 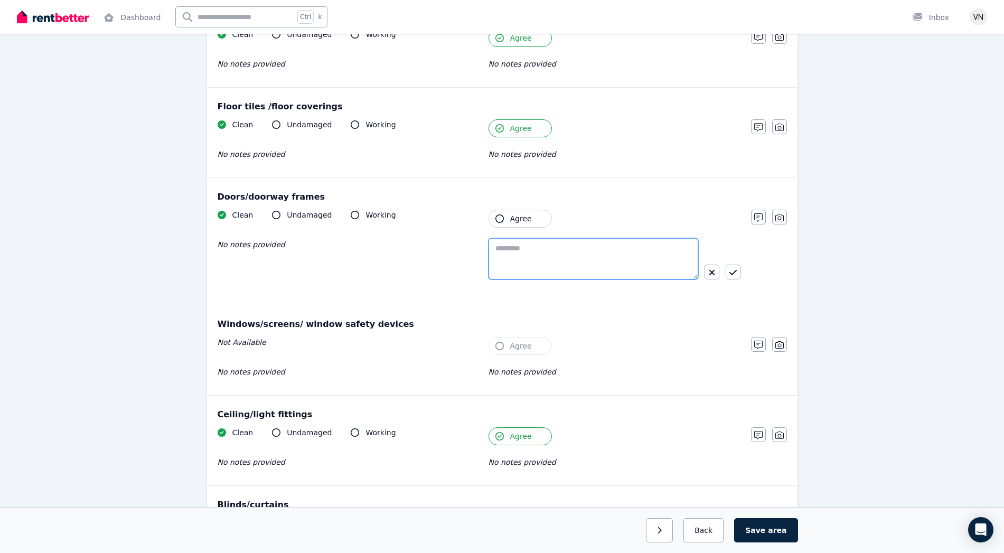 What do you see at coordinates (981, 530) in the screenshot?
I see `div: Open Intercom Messenger` at bounding box center [981, 530].